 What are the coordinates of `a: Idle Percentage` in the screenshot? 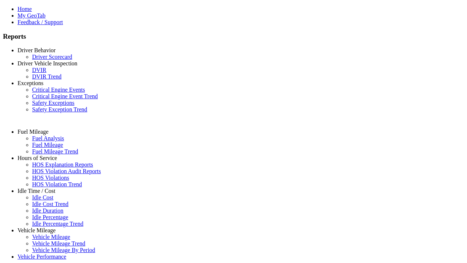 It's located at (50, 217).